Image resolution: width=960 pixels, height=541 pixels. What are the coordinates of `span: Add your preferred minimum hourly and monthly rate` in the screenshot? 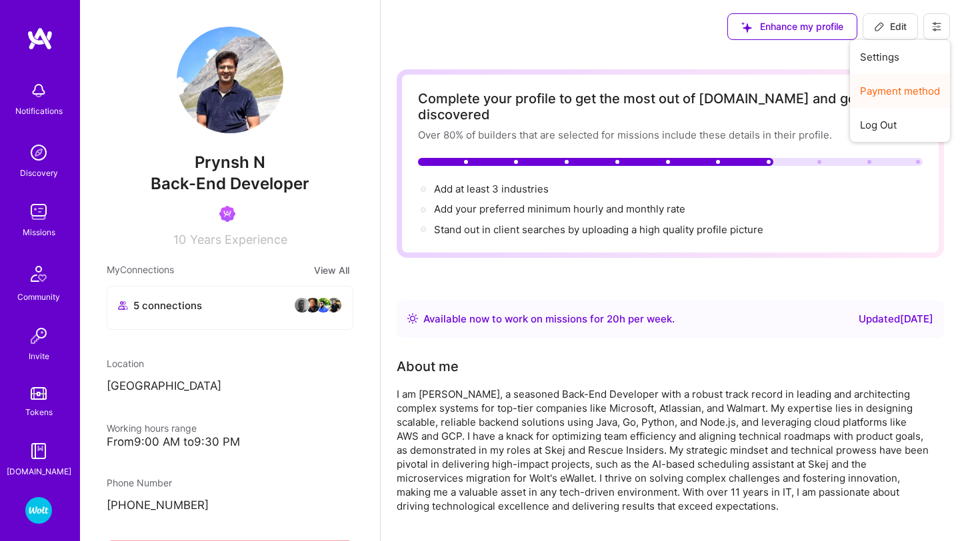 It's located at (559, 209).